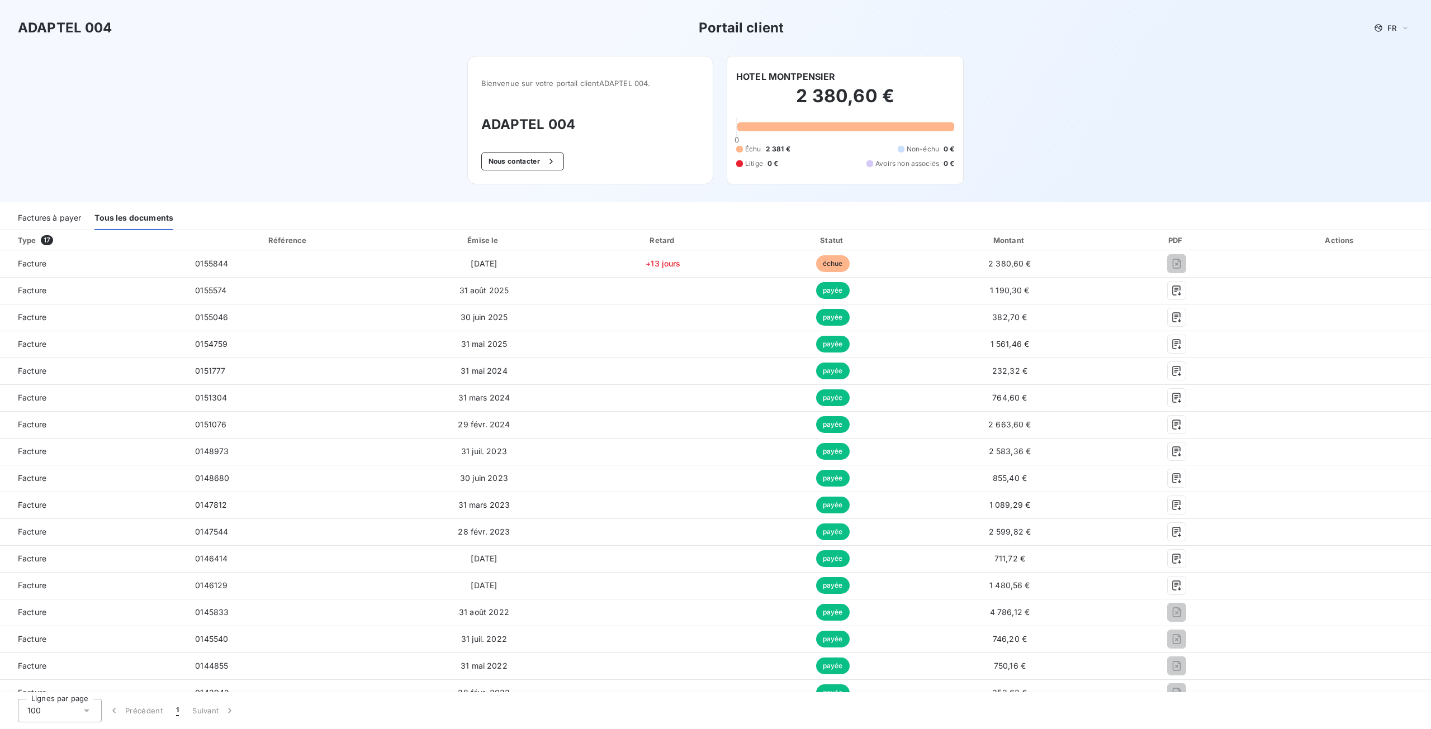 The image size is (1431, 729). I want to click on div: Factures à payer, so click(49, 219).